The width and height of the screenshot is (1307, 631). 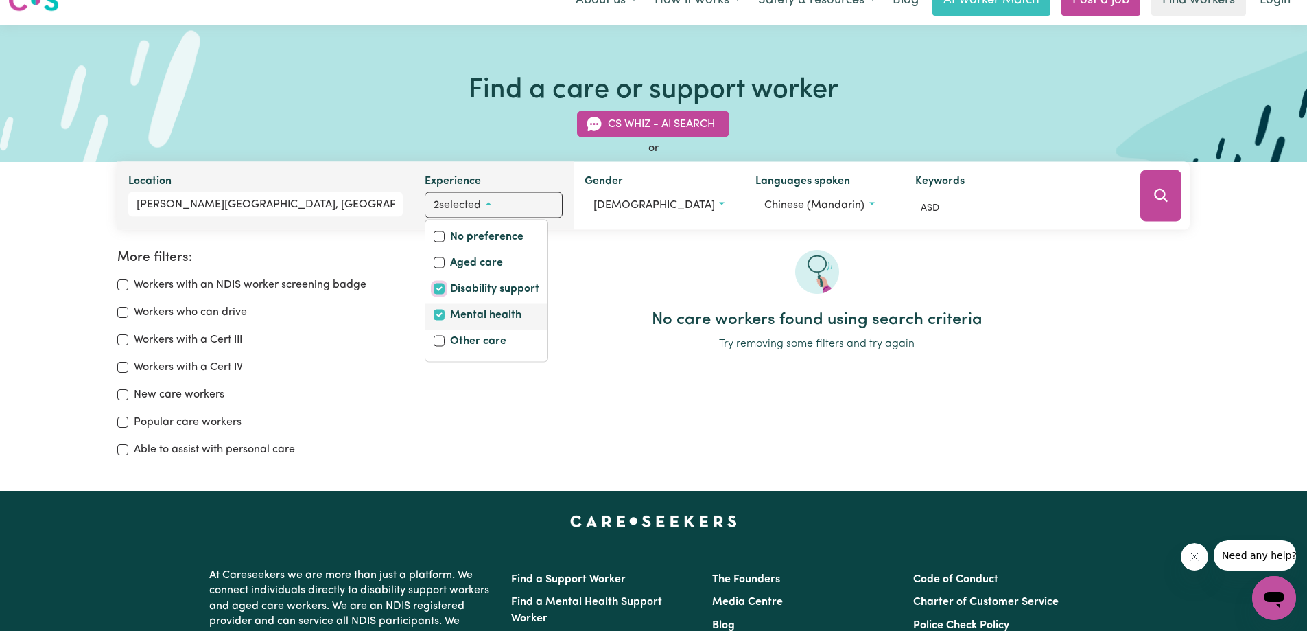 What do you see at coordinates (653, 521) in the screenshot?
I see `a: Careseekers home page` at bounding box center [653, 521].